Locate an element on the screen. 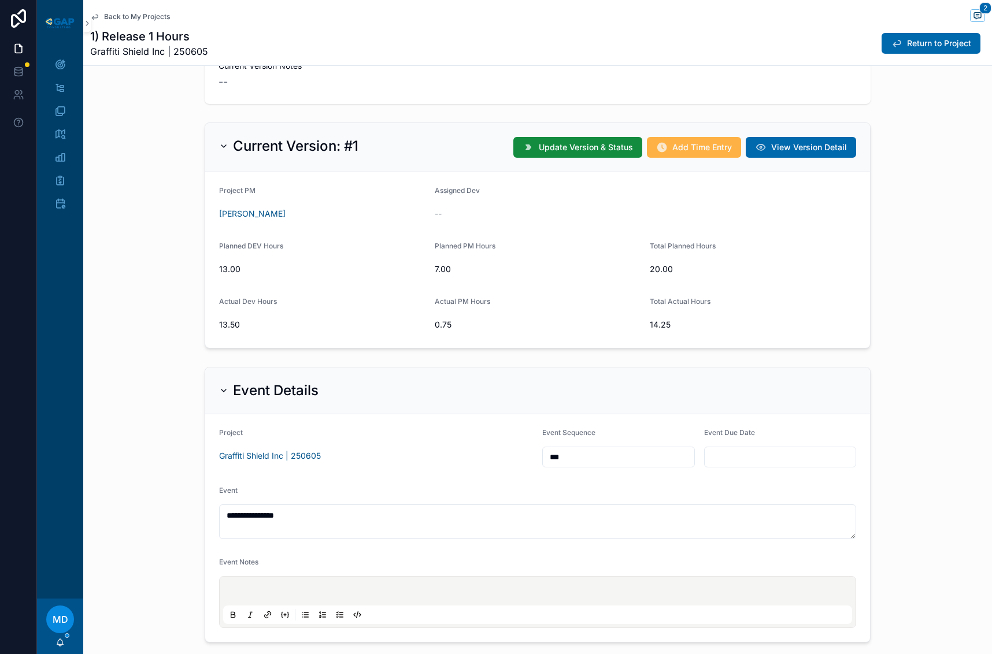  img: App logo is located at coordinates (60, 23).